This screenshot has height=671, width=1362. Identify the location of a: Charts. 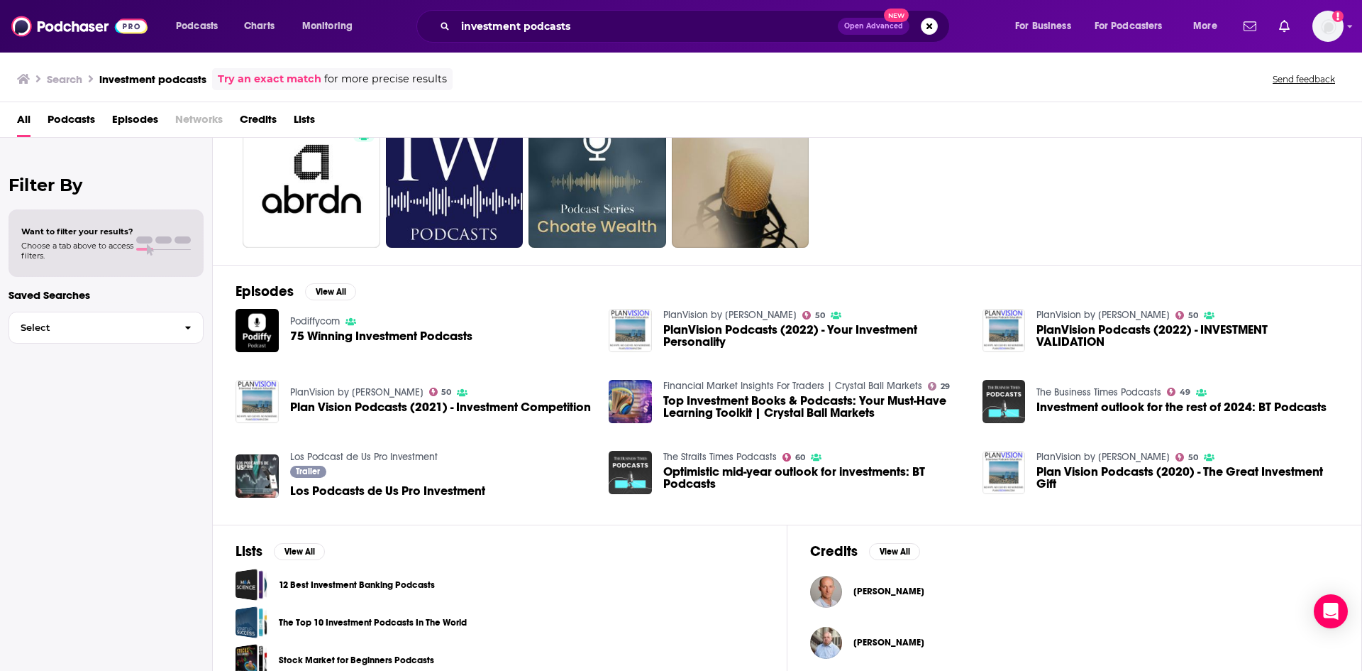
(259, 26).